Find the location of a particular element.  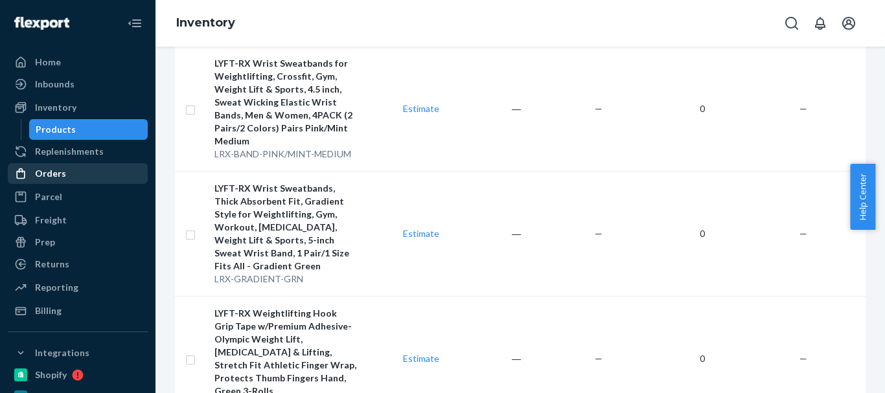

button: Close Navigation is located at coordinates (135, 23).